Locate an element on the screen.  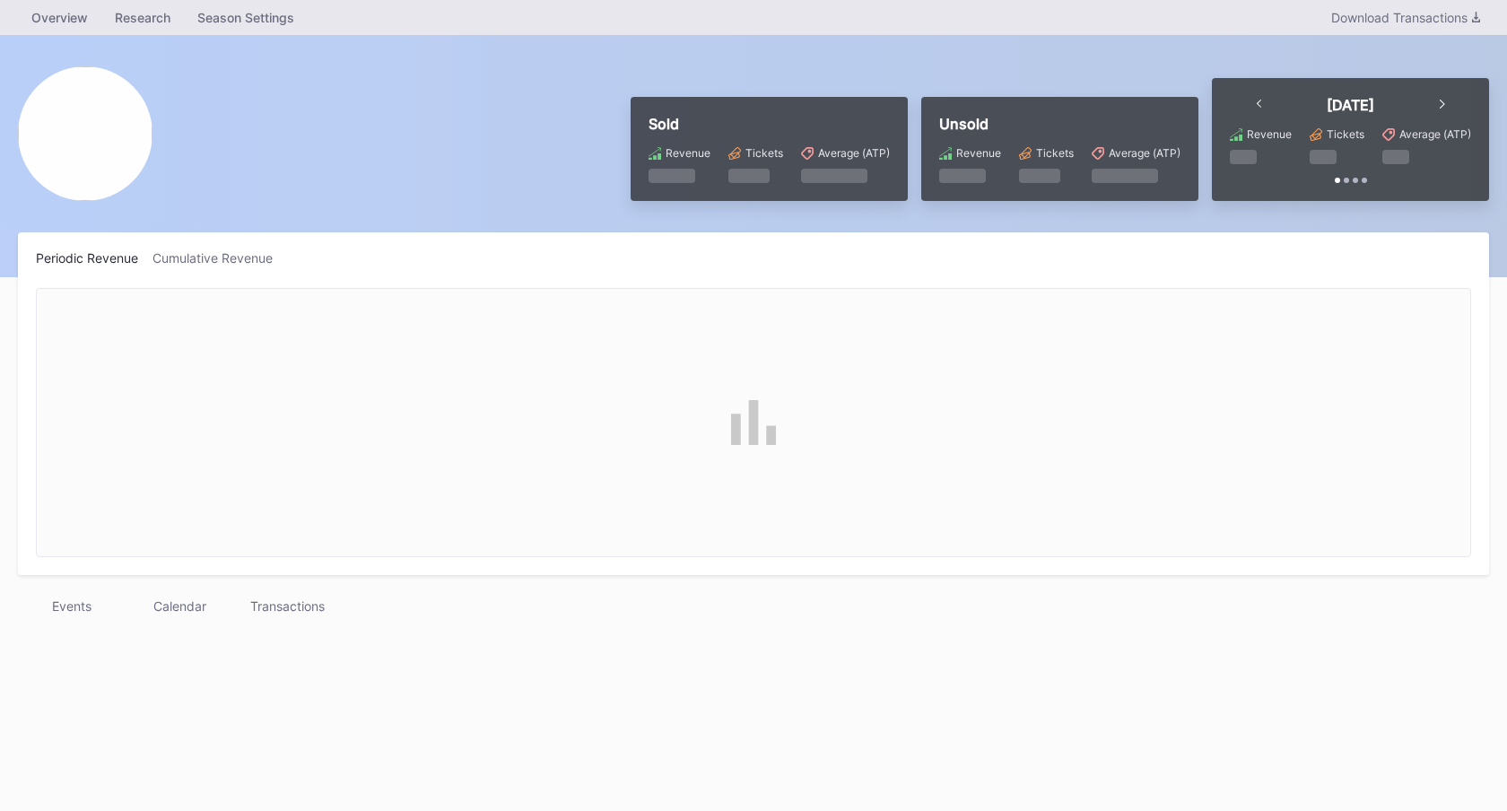
a: Overview is located at coordinates (59, 17).